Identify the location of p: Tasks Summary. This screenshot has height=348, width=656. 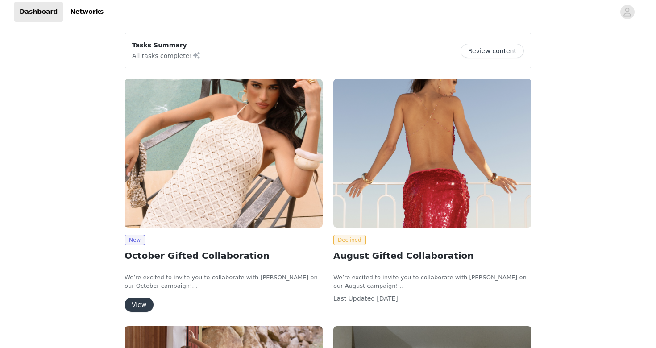
(166, 45).